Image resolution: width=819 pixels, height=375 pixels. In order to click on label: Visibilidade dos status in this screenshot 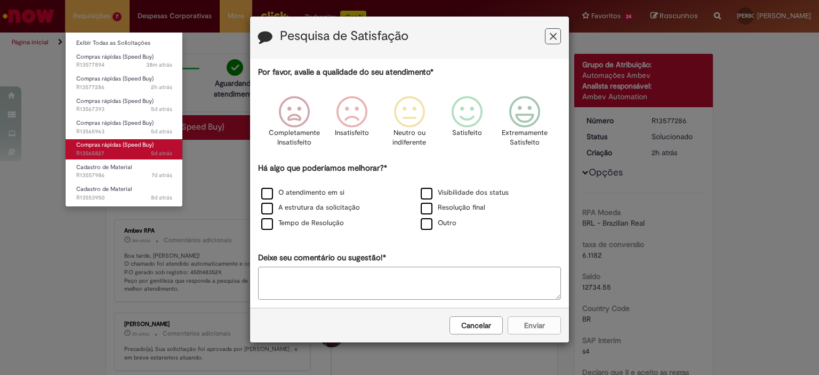, I will do `click(464, 192)`.